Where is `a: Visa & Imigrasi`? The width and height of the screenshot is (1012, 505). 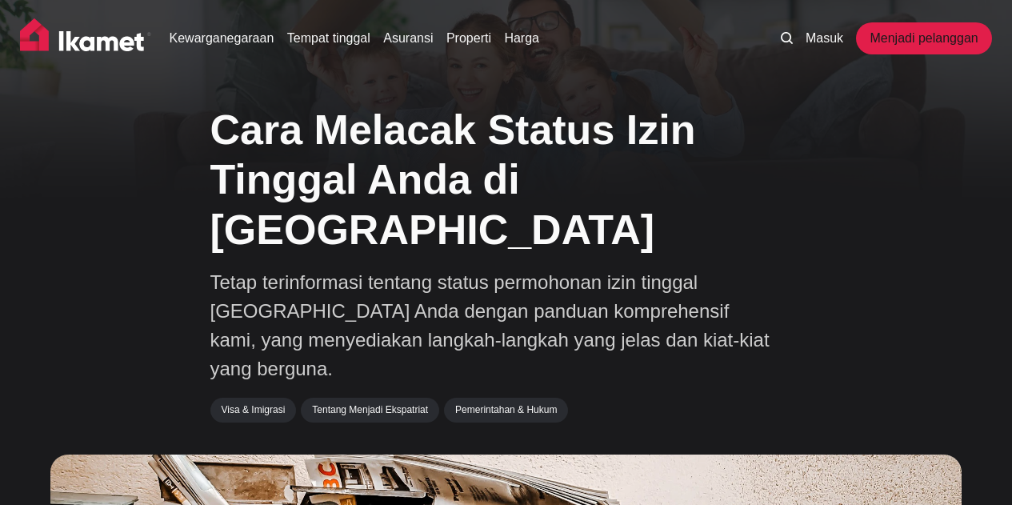
a: Visa & Imigrasi is located at coordinates (254, 410).